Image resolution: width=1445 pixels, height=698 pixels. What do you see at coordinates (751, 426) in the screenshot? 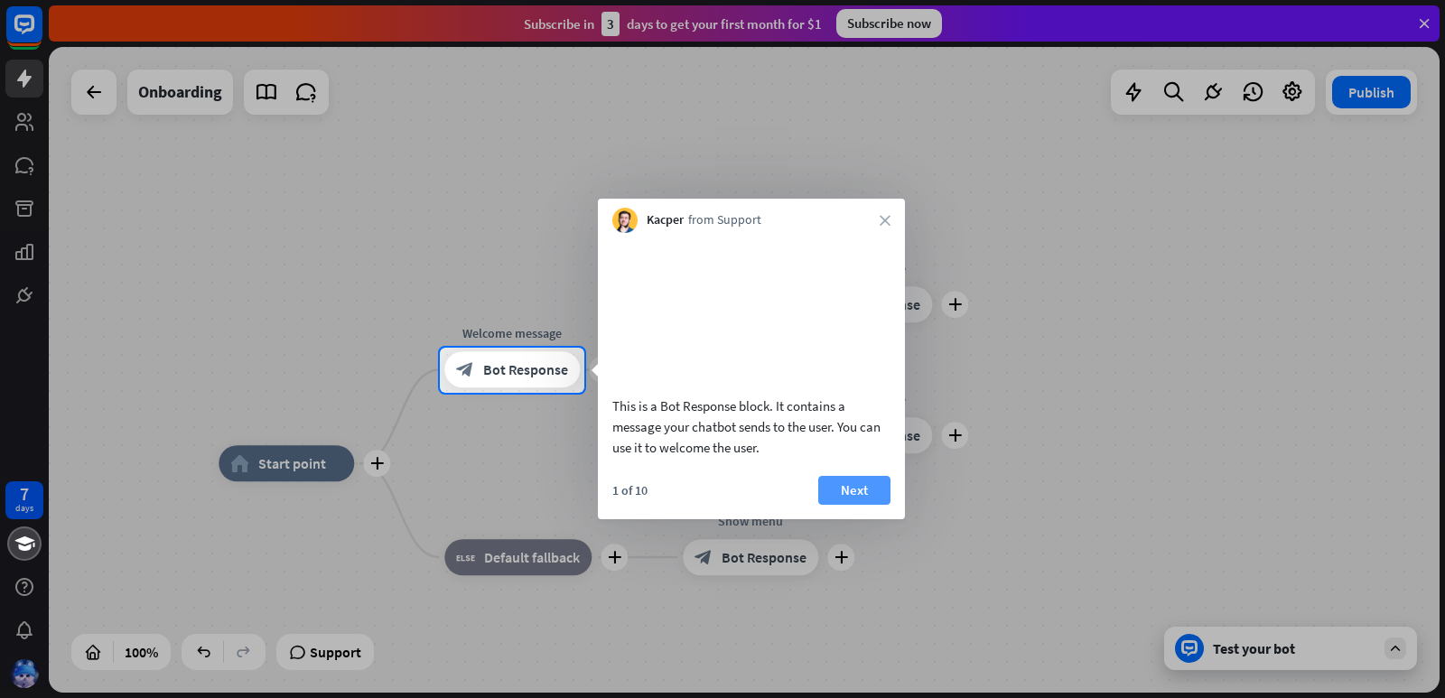
I see `div: This is a Bot Response block. It contains a message your chatbot sends to the user. You can use i...` at bounding box center [751, 426].